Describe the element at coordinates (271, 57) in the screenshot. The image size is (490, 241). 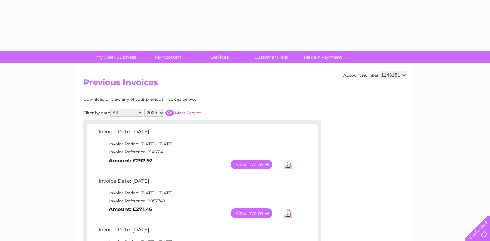
I see `a: Customer Help` at that location.